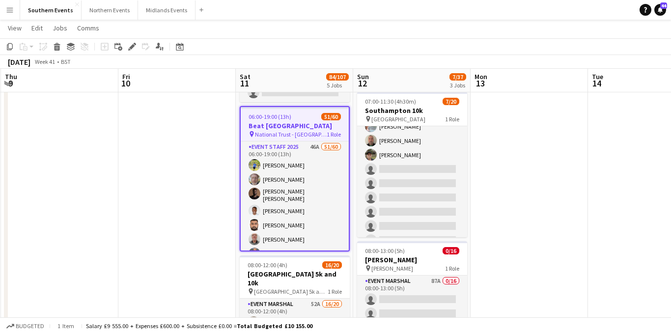 This screenshot has height=334, width=671. I want to click on button: Northern Events, so click(110, 10).